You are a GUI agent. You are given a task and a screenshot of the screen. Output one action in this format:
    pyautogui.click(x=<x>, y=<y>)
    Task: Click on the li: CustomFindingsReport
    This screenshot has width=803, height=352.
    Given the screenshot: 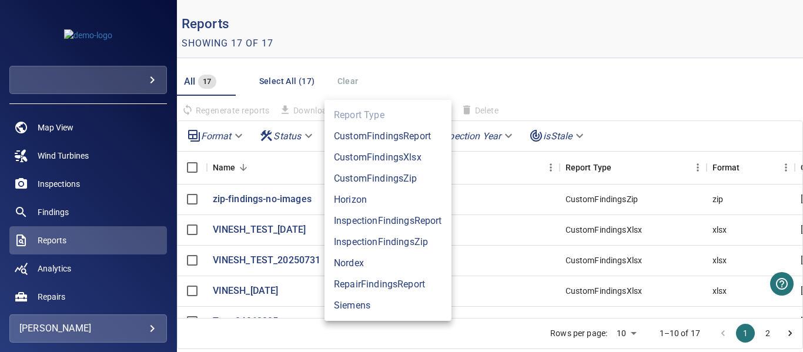 What is the action you would take?
    pyautogui.click(x=388, y=136)
    